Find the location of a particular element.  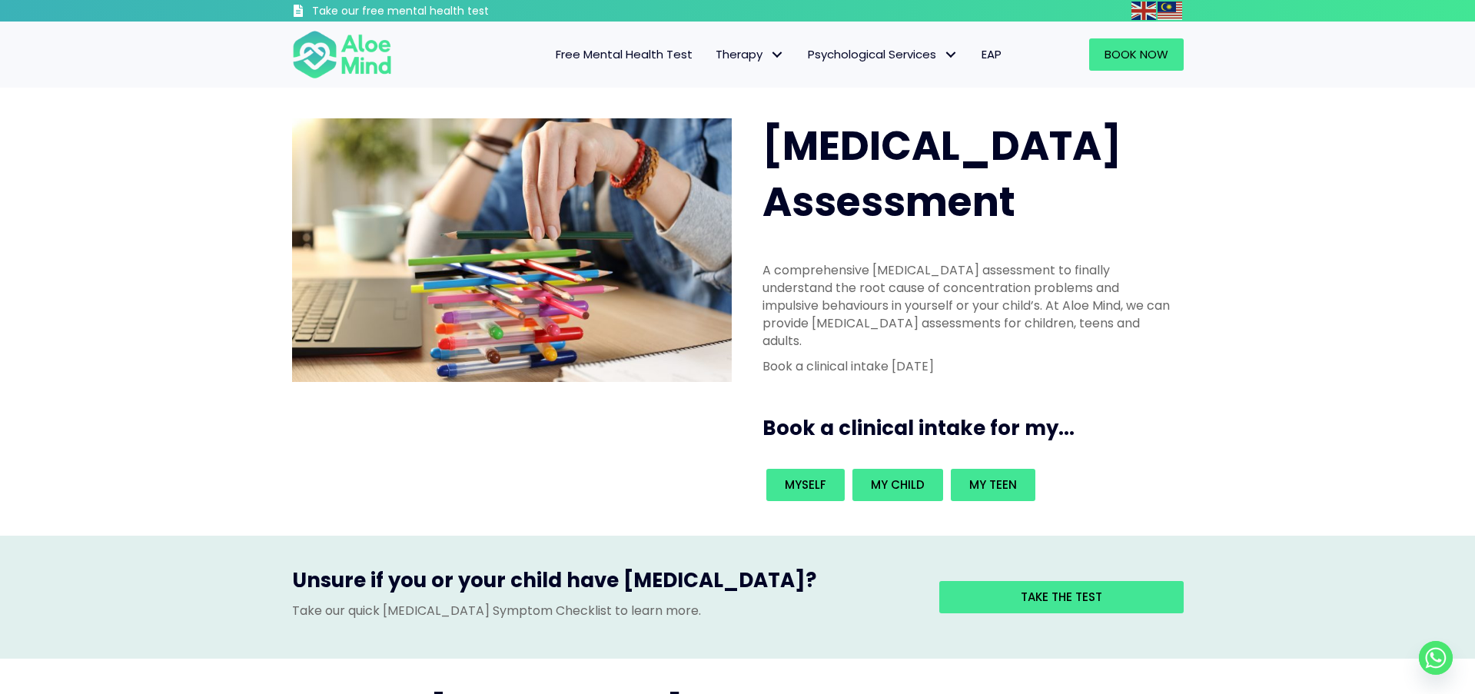

a: Psychological ServicesPsychological Services: submenu is located at coordinates (883, 55).